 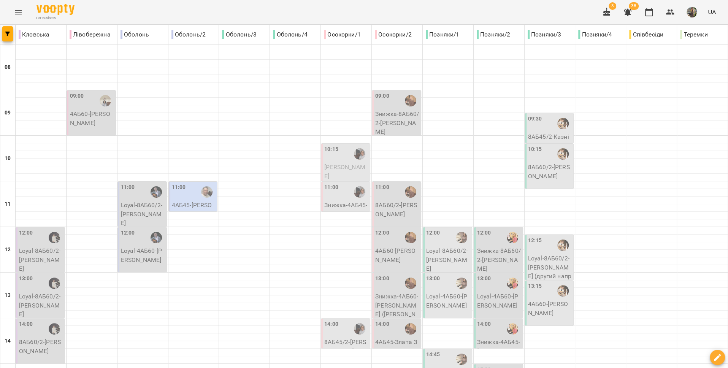 I want to click on label: 14:45, so click(x=433, y=355).